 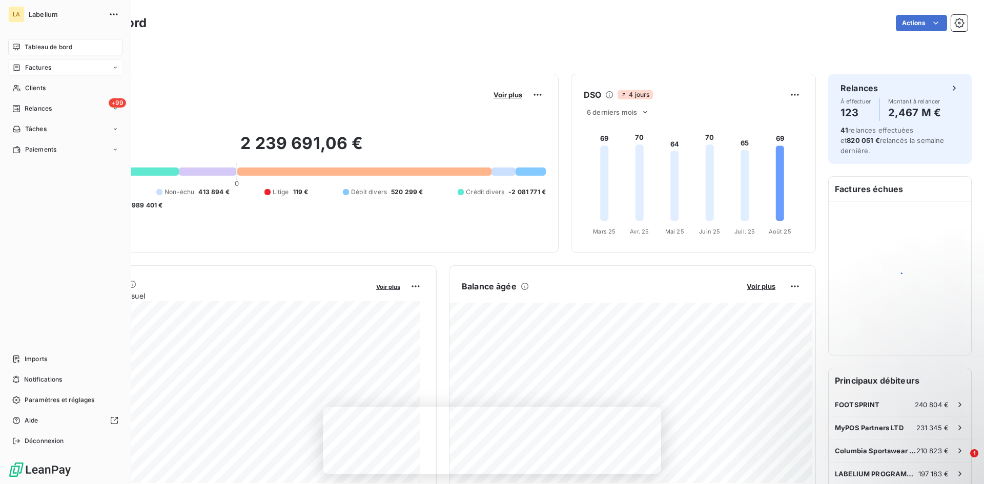 I want to click on a: Imports, so click(x=65, y=359).